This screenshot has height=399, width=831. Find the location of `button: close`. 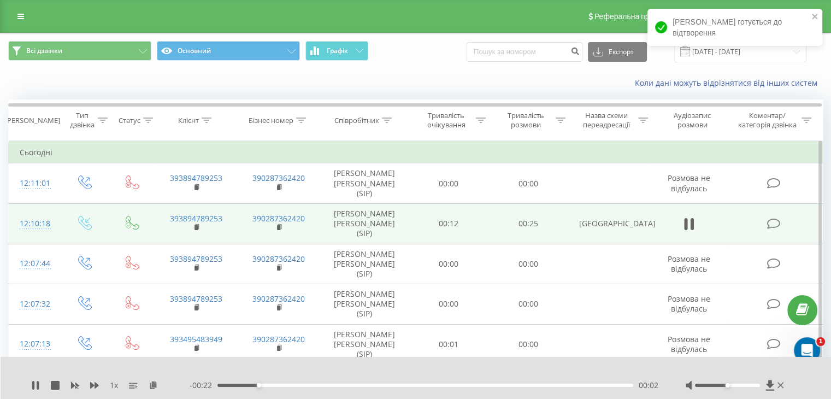

button: close is located at coordinates (815, 17).